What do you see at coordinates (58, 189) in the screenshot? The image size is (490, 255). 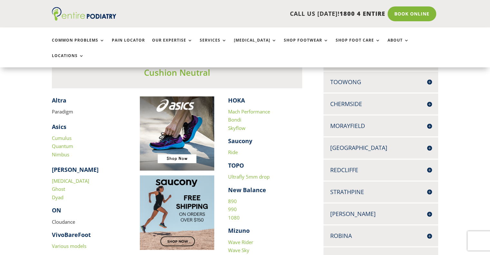 I see `a: Ghost` at bounding box center [58, 189].